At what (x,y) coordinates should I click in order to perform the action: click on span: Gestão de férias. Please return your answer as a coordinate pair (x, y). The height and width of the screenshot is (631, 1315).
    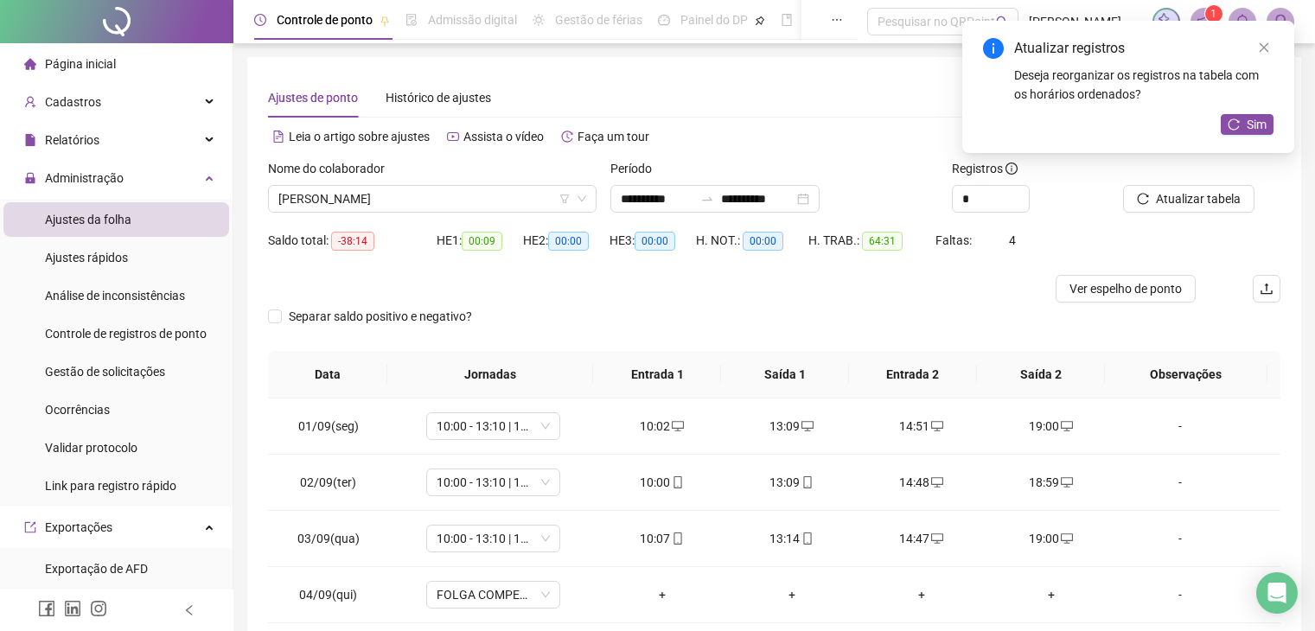
    Looking at the image, I should click on (598, 20).